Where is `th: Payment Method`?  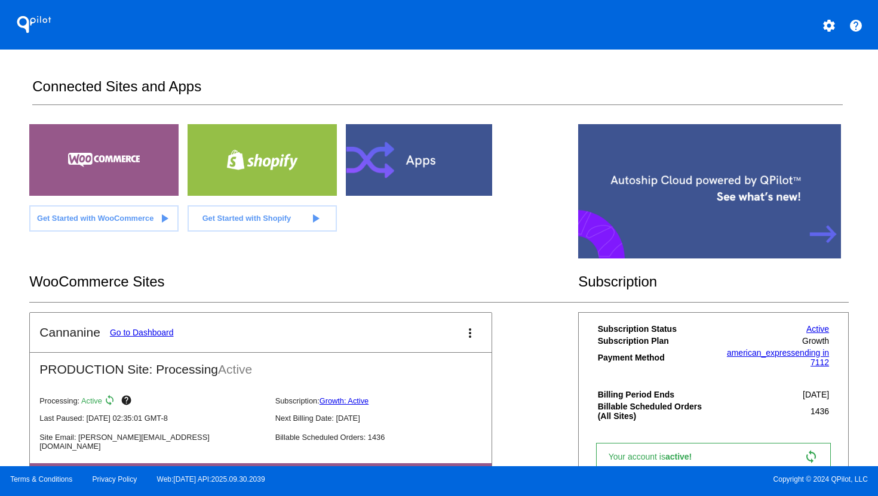 th: Payment Method is located at coordinates (655, 358).